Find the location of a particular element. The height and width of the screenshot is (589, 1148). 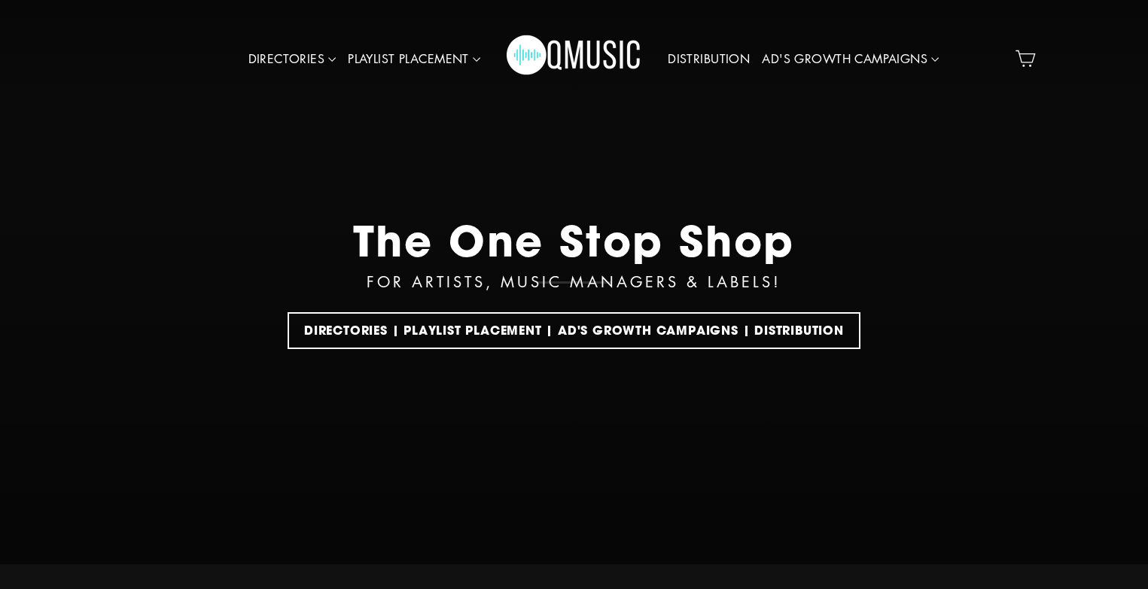

a: PLAYLIST PLACEMENT is located at coordinates (414, 59).